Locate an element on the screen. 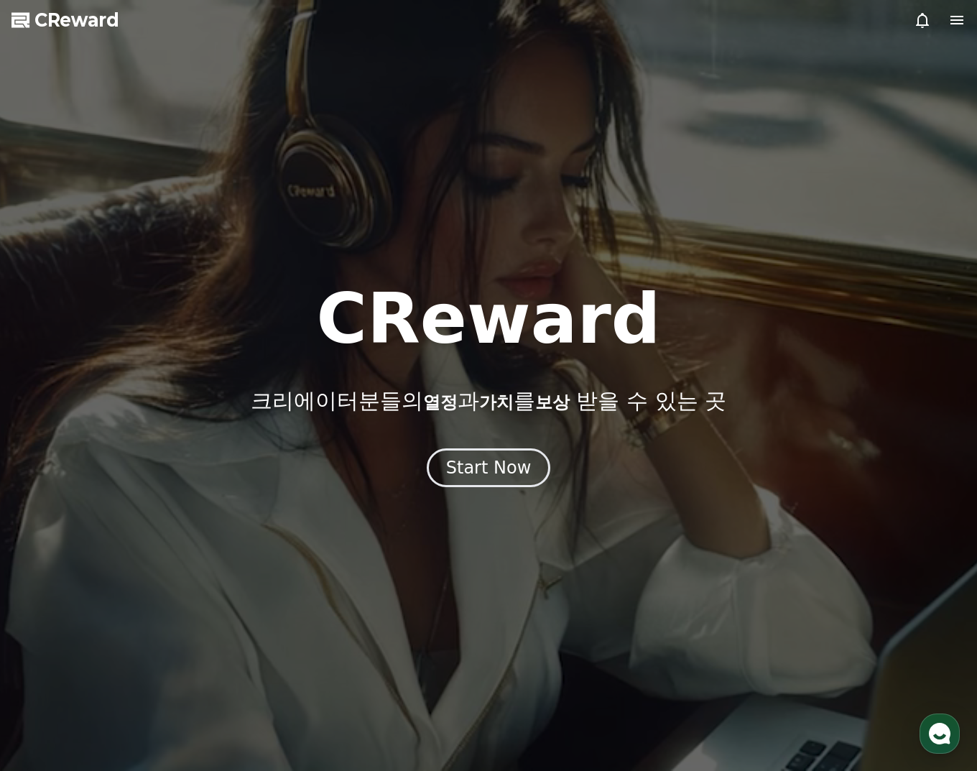 Image resolution: width=977 pixels, height=771 pixels. span: 가치 is located at coordinates (497, 402).